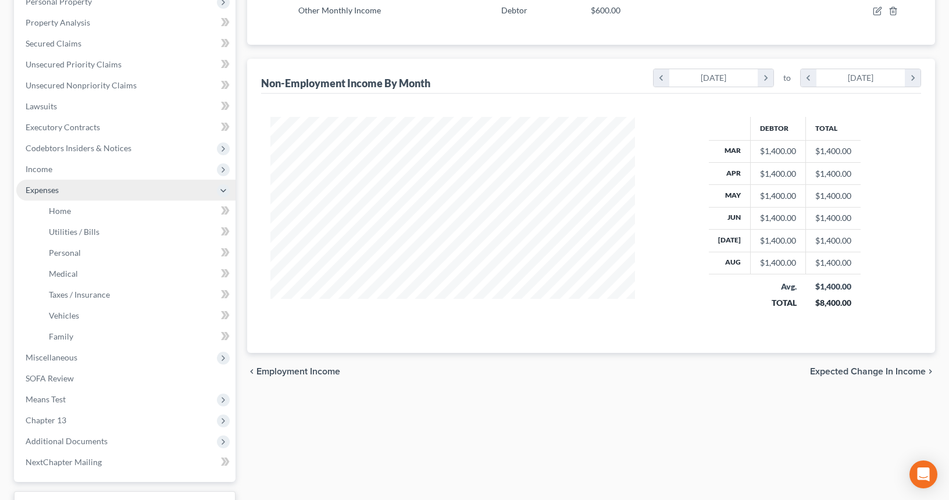 The height and width of the screenshot is (500, 949). I want to click on div: Open Intercom Messenger, so click(924, 475).